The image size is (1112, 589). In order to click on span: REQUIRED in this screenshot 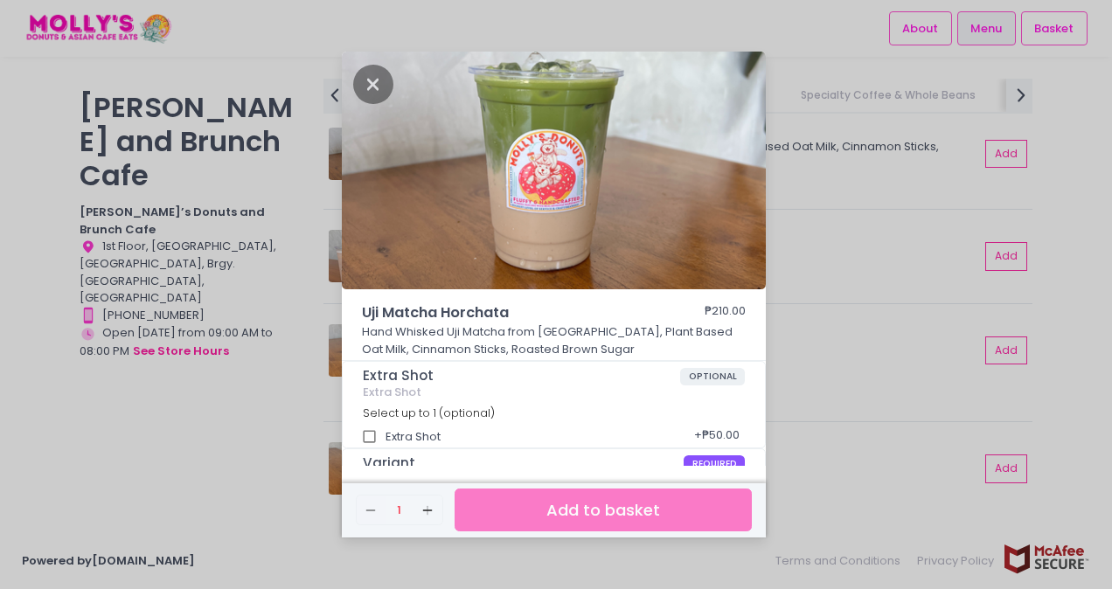, I will do `click(714, 464)`.